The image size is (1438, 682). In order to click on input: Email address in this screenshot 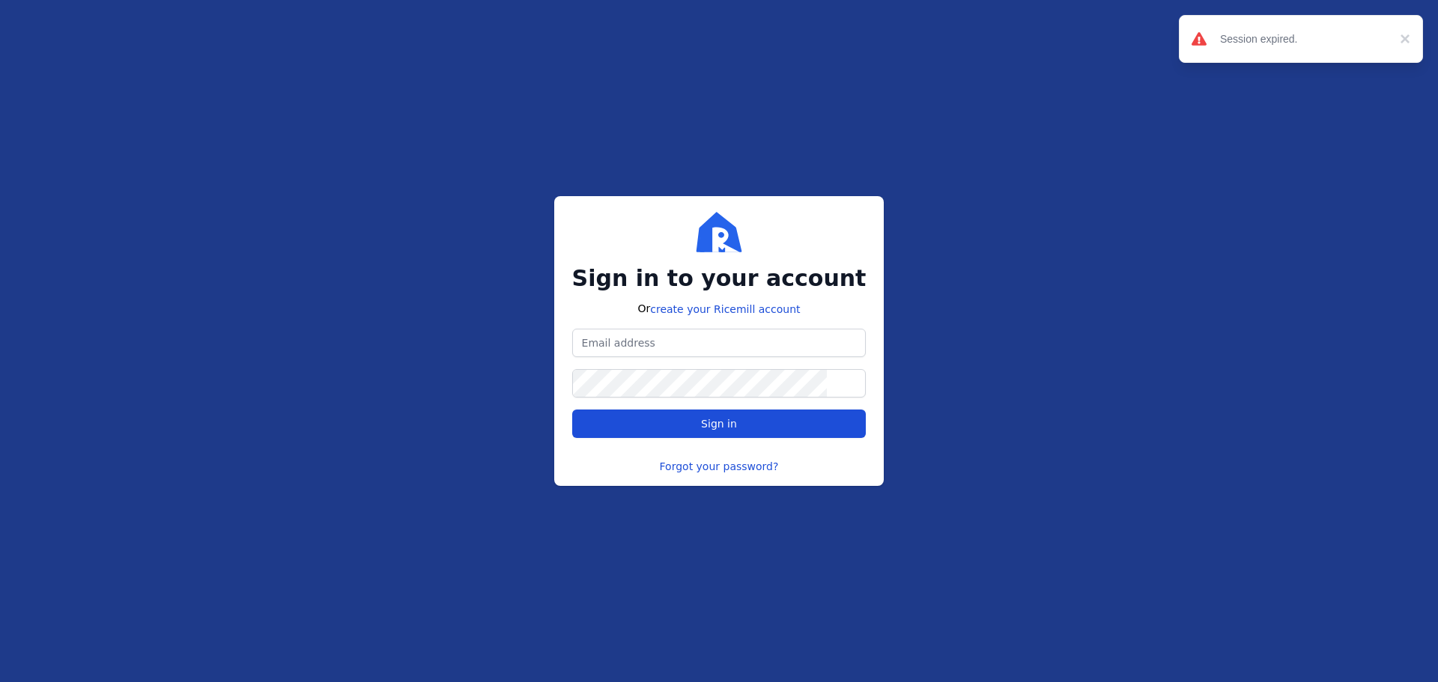, I will do `click(719, 343)`.